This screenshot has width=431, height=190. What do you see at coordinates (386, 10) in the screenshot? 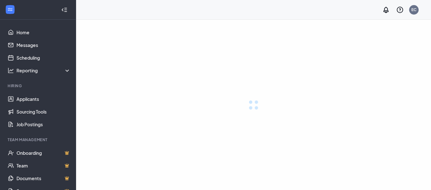
I see `svg: Notifications` at bounding box center [386, 10].